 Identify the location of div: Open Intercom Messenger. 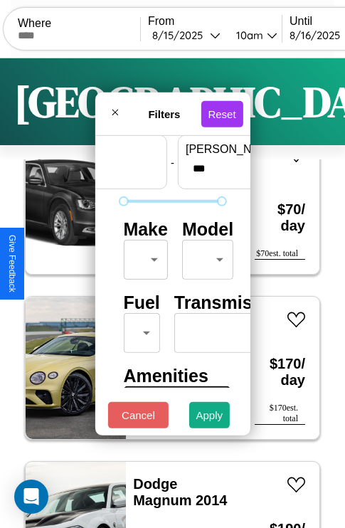
(31, 497).